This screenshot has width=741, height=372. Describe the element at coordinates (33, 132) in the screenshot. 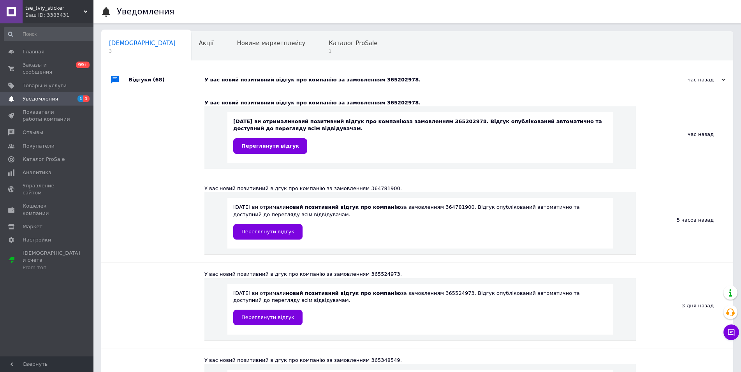

I see `span: Отзывы` at that location.